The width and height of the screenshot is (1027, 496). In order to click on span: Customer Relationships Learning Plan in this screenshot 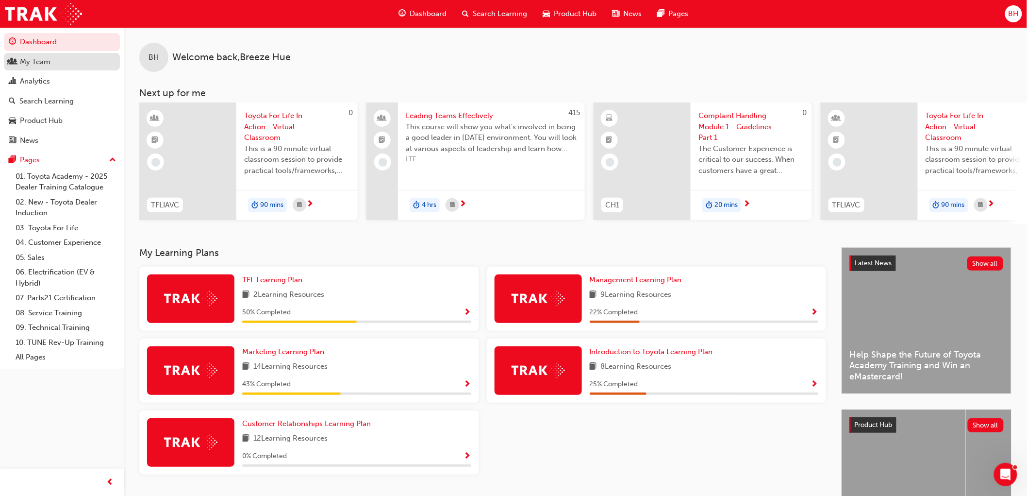, I will do `click(306, 423)`.